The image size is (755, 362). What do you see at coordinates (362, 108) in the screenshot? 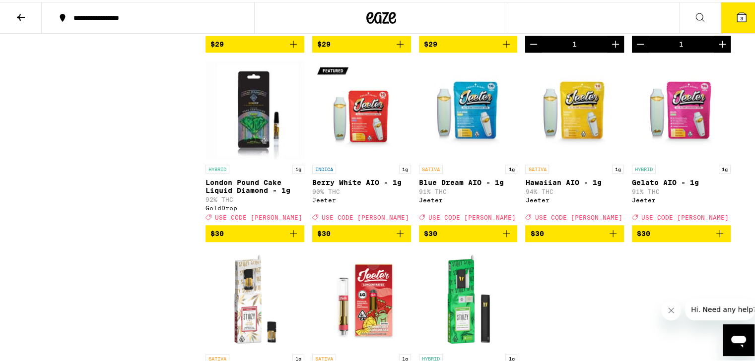
I see `img: Jeeter - Berry White AIO - 1g` at bounding box center [362, 108].